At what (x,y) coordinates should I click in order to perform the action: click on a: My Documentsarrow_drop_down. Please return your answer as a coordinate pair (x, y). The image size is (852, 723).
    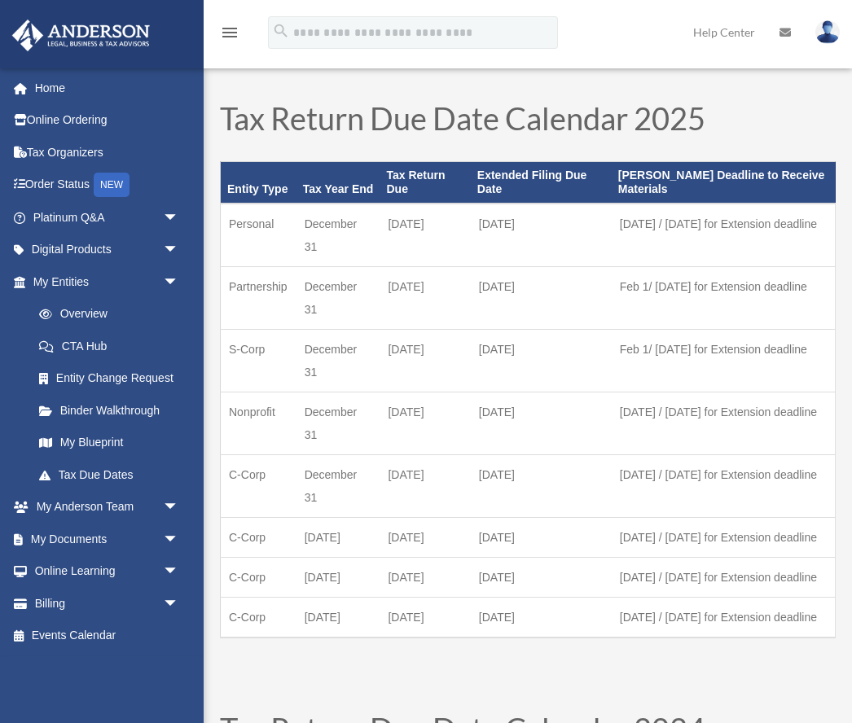
    Looking at the image, I should click on (107, 539).